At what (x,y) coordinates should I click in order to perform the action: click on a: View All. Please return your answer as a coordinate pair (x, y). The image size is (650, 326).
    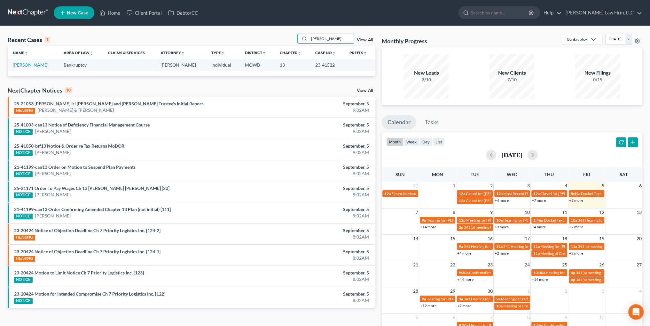
    Looking at the image, I should click on (365, 91).